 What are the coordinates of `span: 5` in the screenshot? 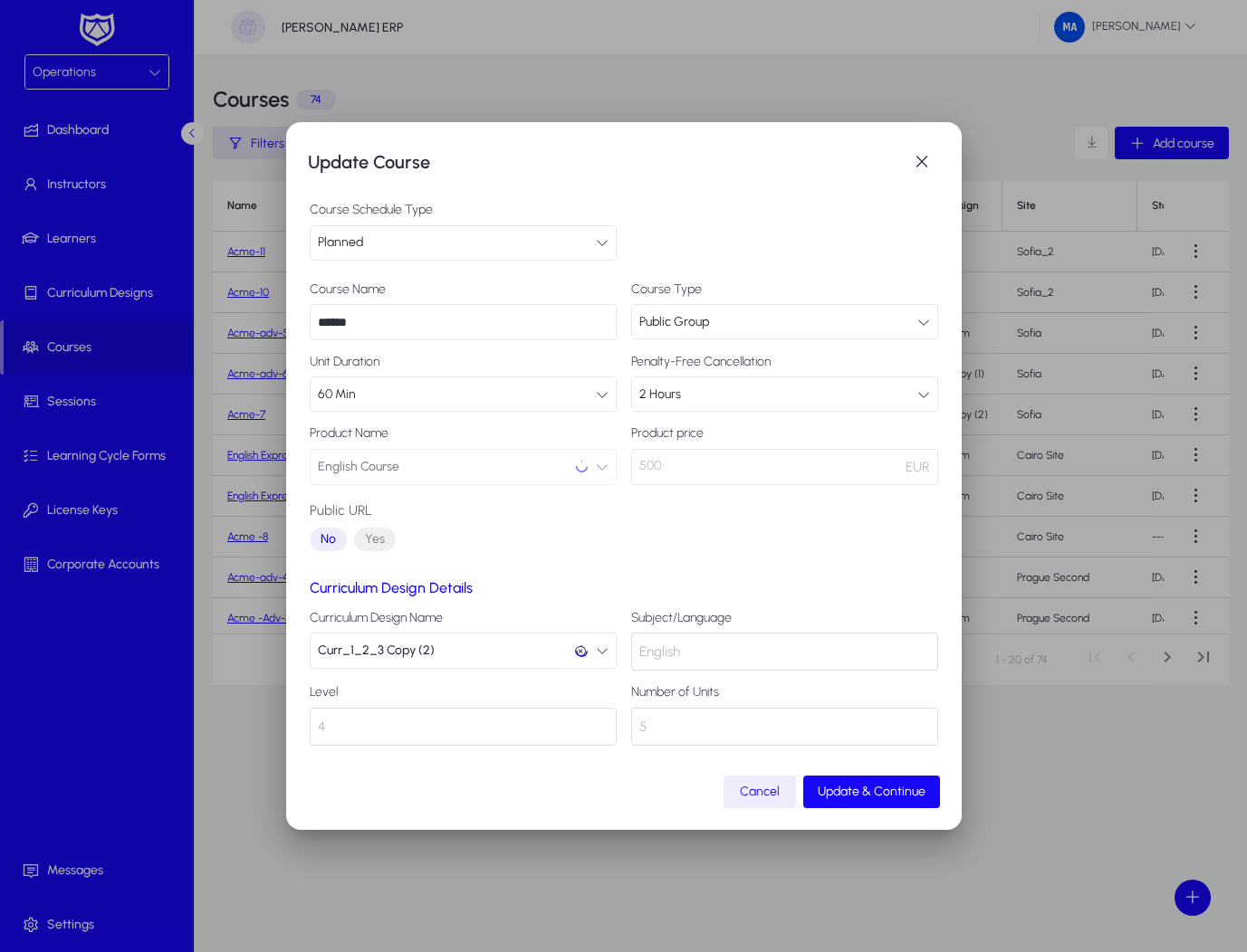 It's located at (643, 727).